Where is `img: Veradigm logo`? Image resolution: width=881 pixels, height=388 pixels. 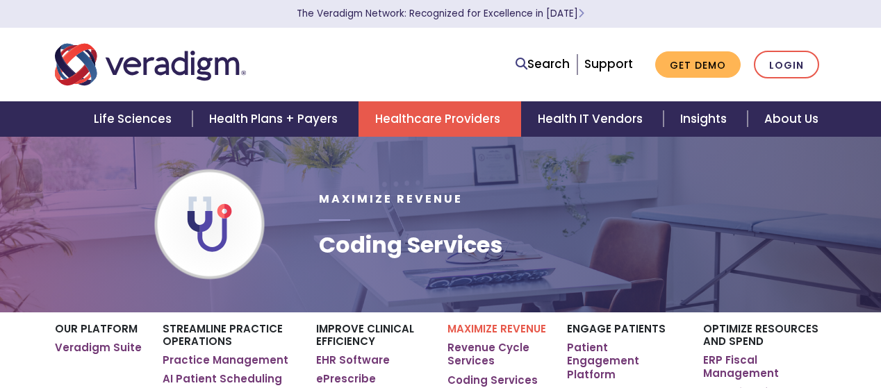
img: Veradigm logo is located at coordinates (150, 65).